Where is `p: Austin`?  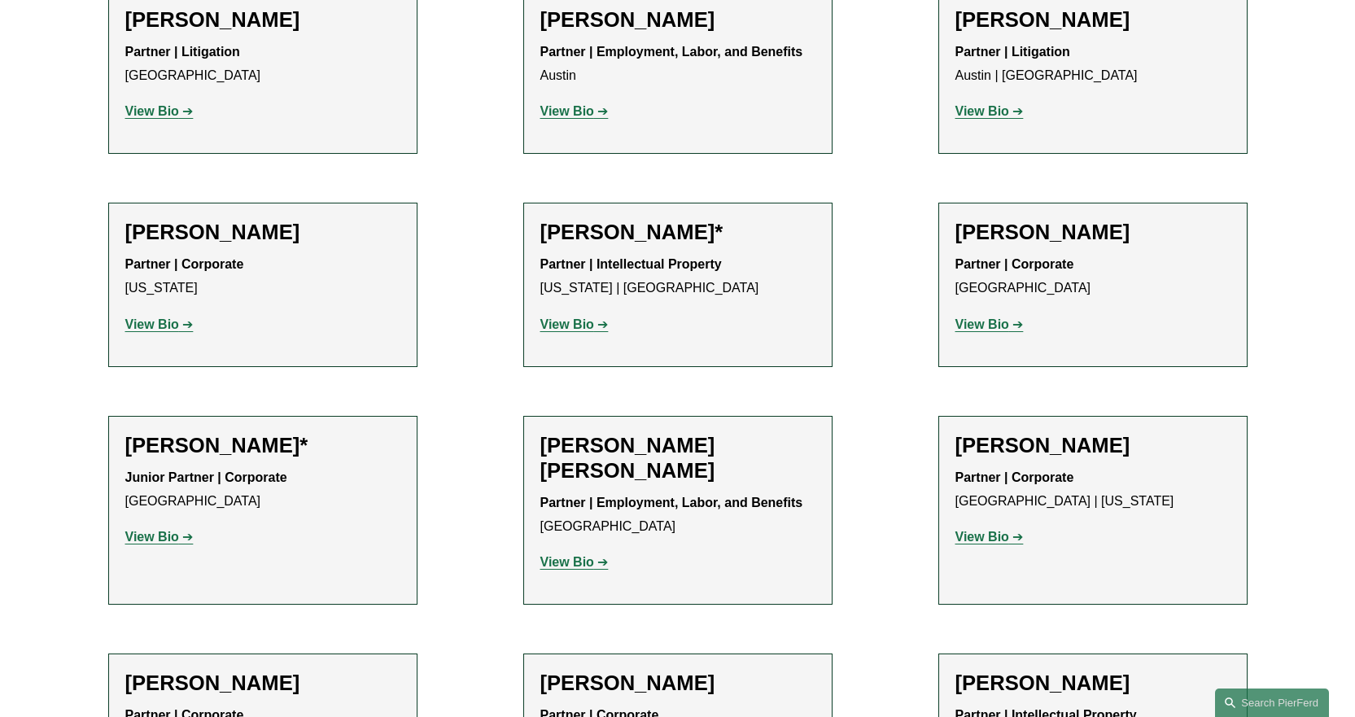
p: Austin is located at coordinates (678, 64).